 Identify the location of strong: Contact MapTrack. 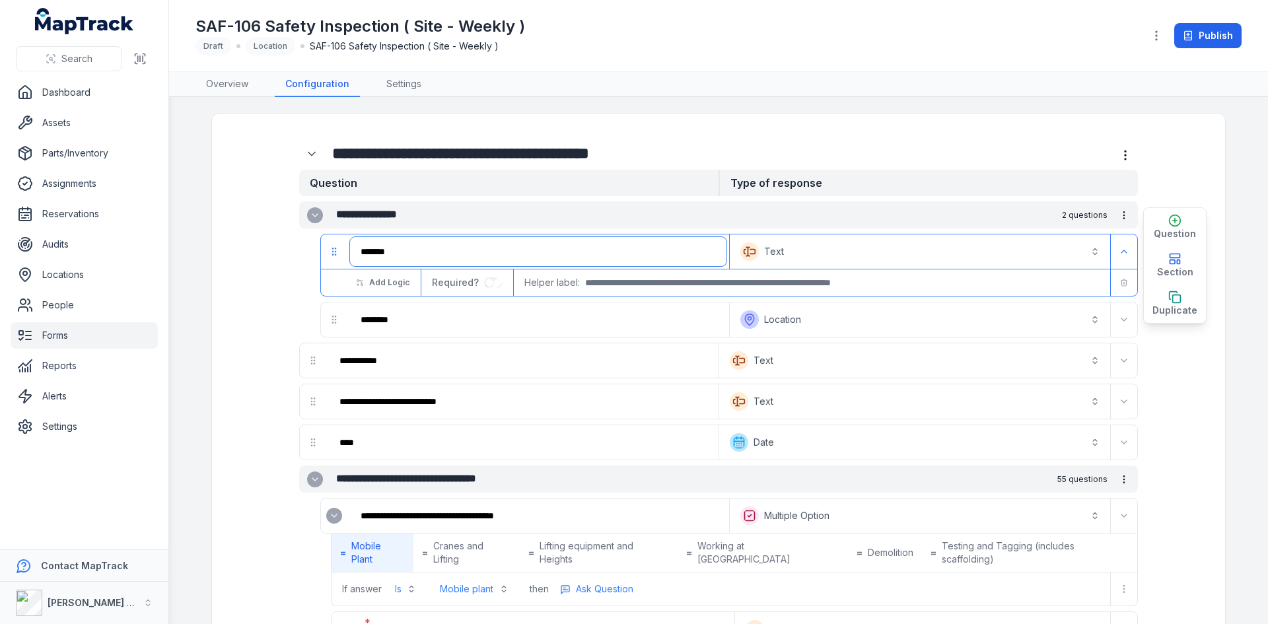
(85, 565).